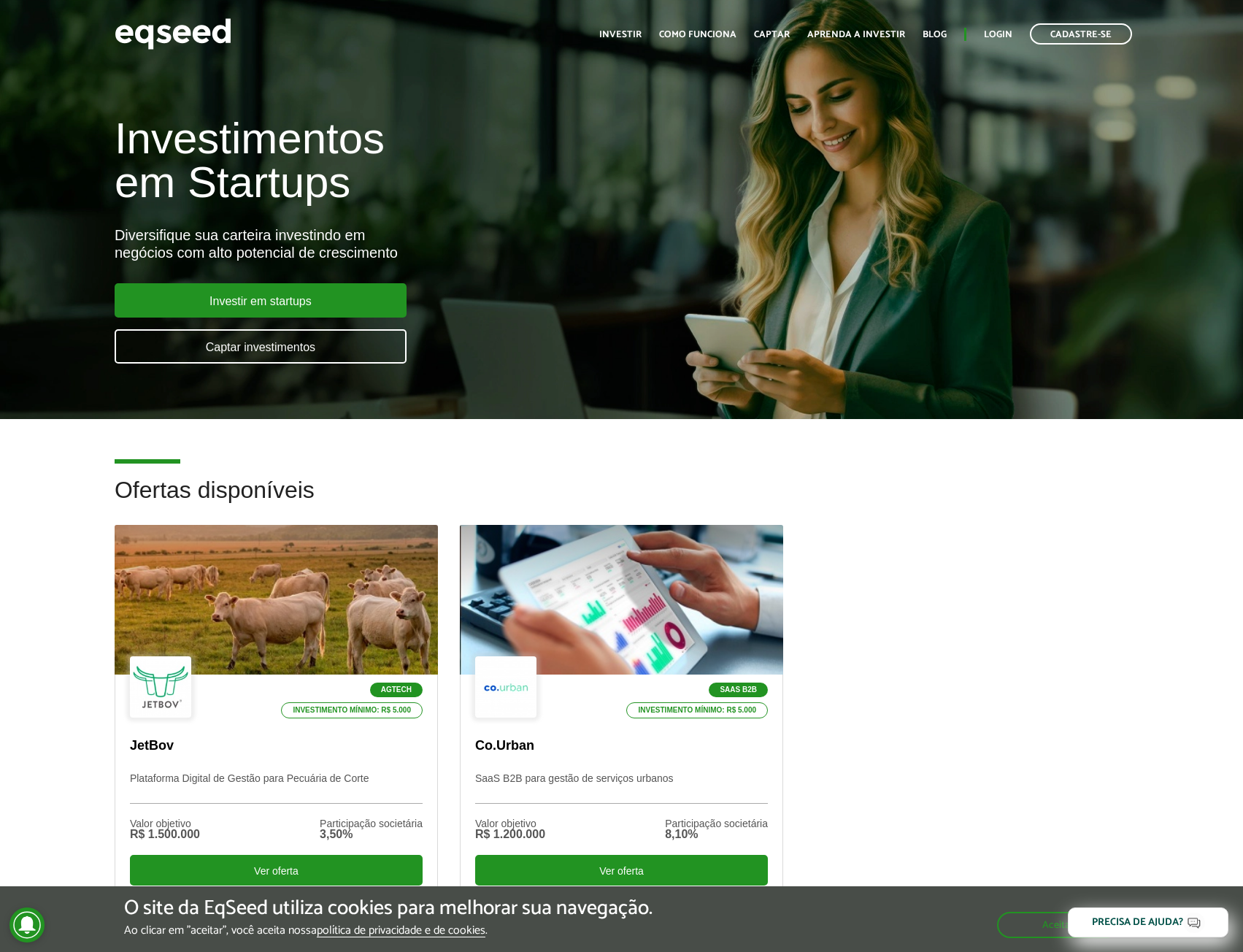 The width and height of the screenshot is (1243, 952). What do you see at coordinates (716, 835) in the screenshot?
I see `div: 8,10%` at bounding box center [716, 835].